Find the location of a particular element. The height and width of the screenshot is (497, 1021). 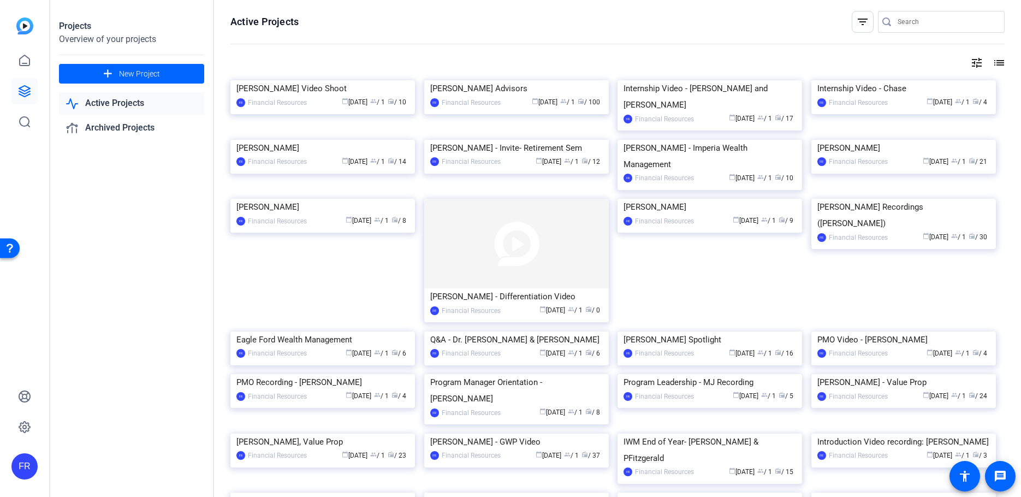

span: / 6 is located at coordinates (592, 353).